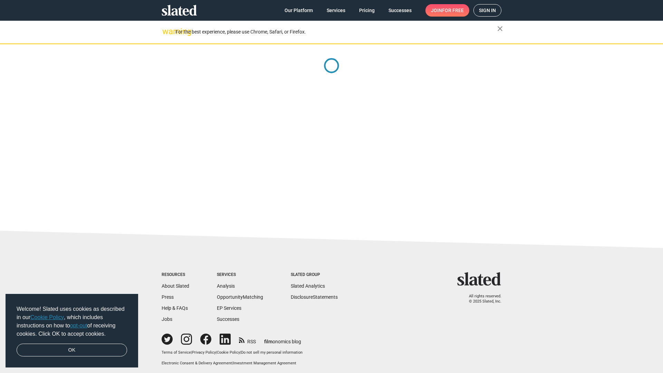 Image resolution: width=663 pixels, height=373 pixels. I want to click on a: RSS, so click(247, 339).